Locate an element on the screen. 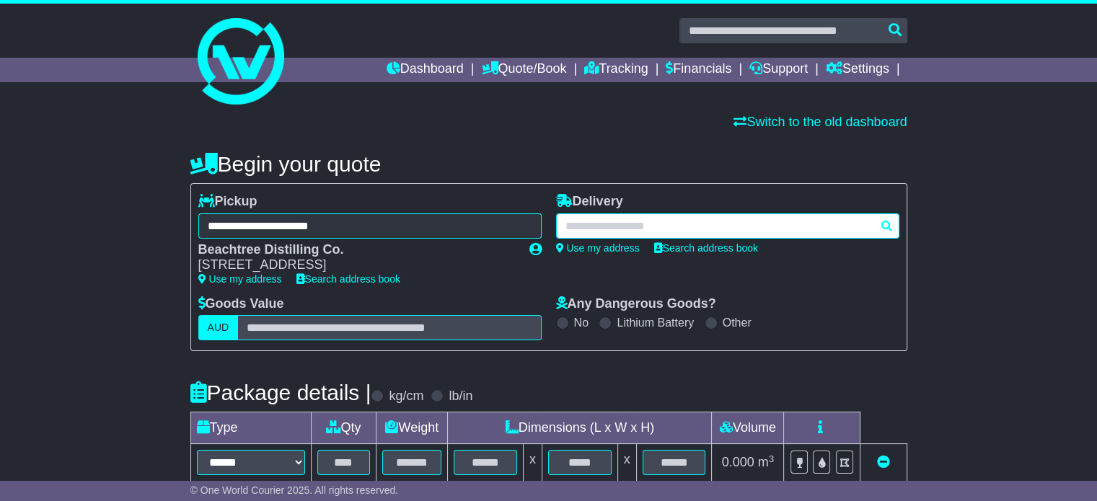 The height and width of the screenshot is (501, 1097). a: Dashboard is located at coordinates (425, 70).